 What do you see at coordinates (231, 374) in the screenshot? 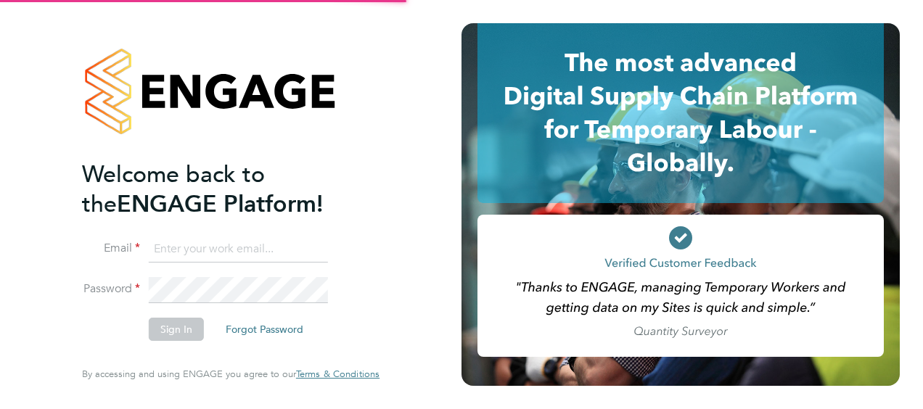
I see `span: By accessing and using ENGAGE you agree to our` at bounding box center [231, 374].